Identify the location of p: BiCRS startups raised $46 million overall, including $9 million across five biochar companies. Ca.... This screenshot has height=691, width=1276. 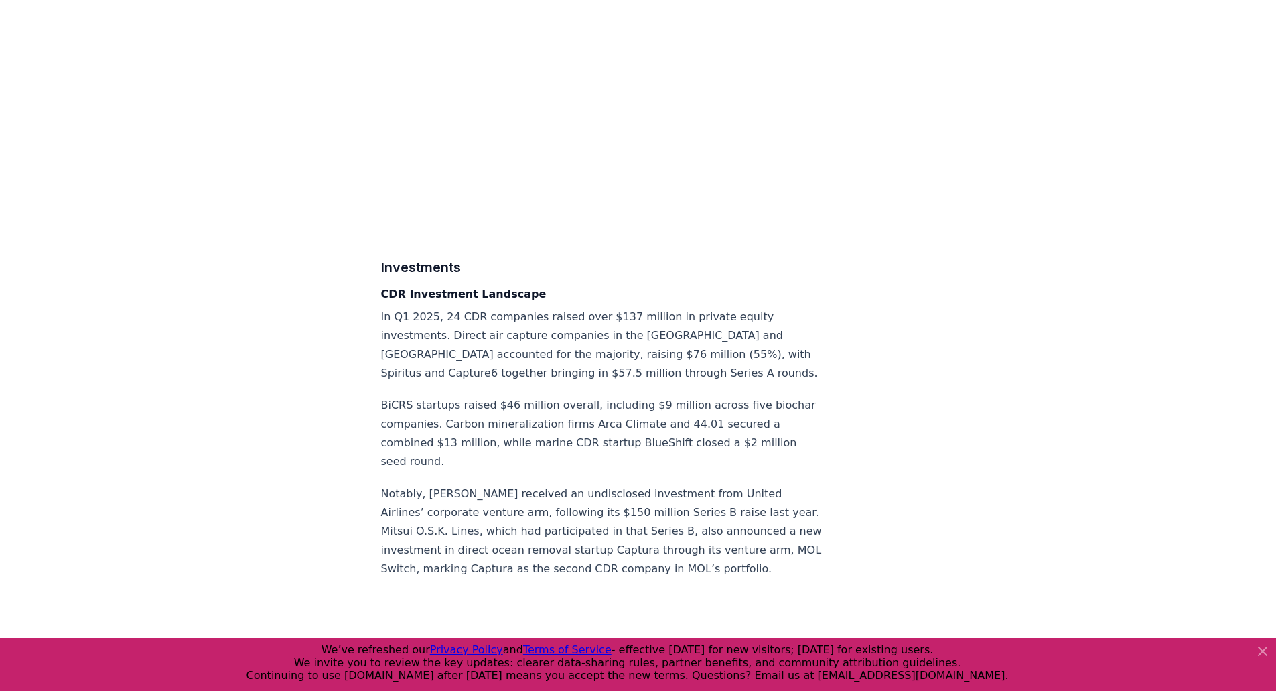
(603, 434).